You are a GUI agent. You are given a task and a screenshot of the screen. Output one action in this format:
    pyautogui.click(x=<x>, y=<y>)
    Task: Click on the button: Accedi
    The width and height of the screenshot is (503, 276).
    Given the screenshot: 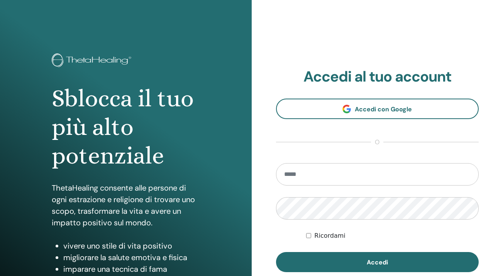 What is the action you would take?
    pyautogui.click(x=378, y=262)
    